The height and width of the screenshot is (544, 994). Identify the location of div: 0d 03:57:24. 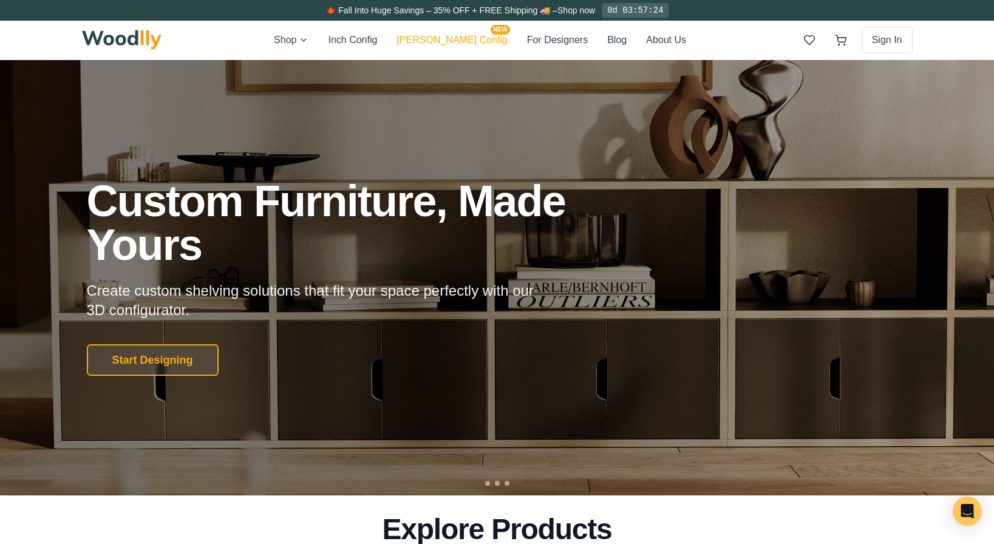
(635, 10).